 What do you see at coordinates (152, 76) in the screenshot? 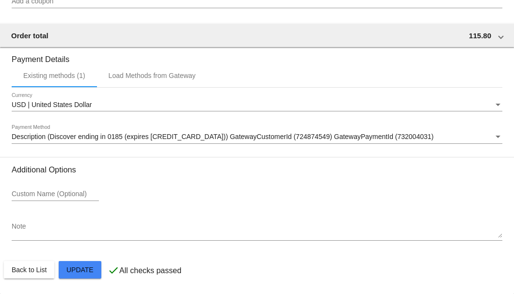
I see `div: Load Methods from Gateway` at bounding box center [152, 76].